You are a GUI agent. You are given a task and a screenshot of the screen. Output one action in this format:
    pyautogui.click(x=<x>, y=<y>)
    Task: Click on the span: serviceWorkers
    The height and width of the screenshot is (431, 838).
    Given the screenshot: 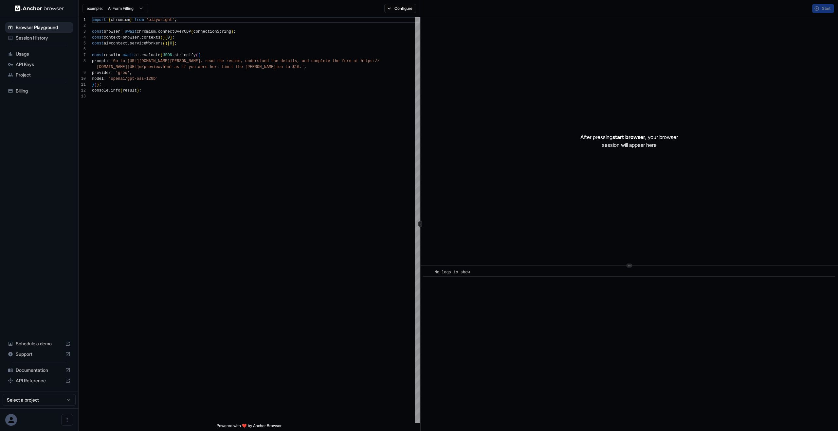 What is the action you would take?
    pyautogui.click(x=146, y=44)
    